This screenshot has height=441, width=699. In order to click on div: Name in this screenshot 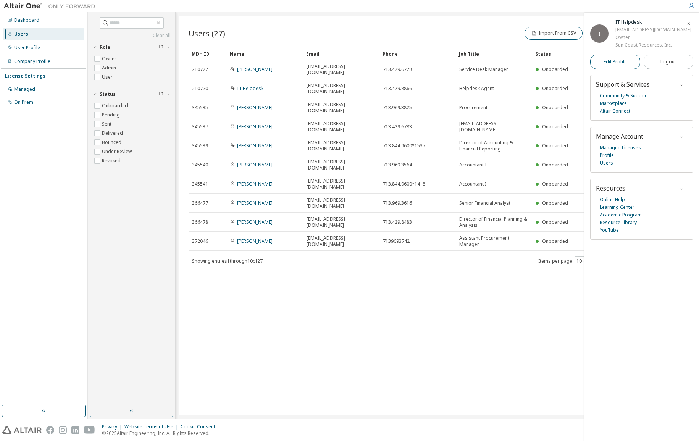, I will do `click(265, 54)`.